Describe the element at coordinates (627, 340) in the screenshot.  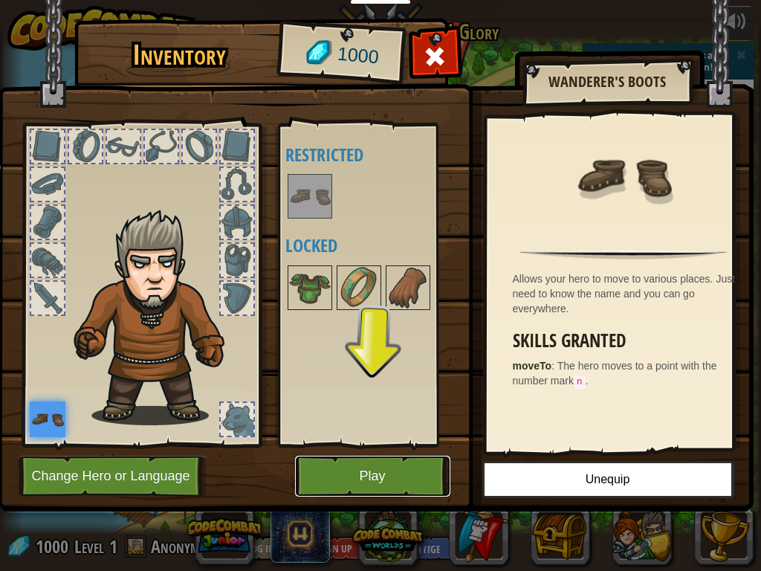
I see `h3: Skills Granted` at that location.